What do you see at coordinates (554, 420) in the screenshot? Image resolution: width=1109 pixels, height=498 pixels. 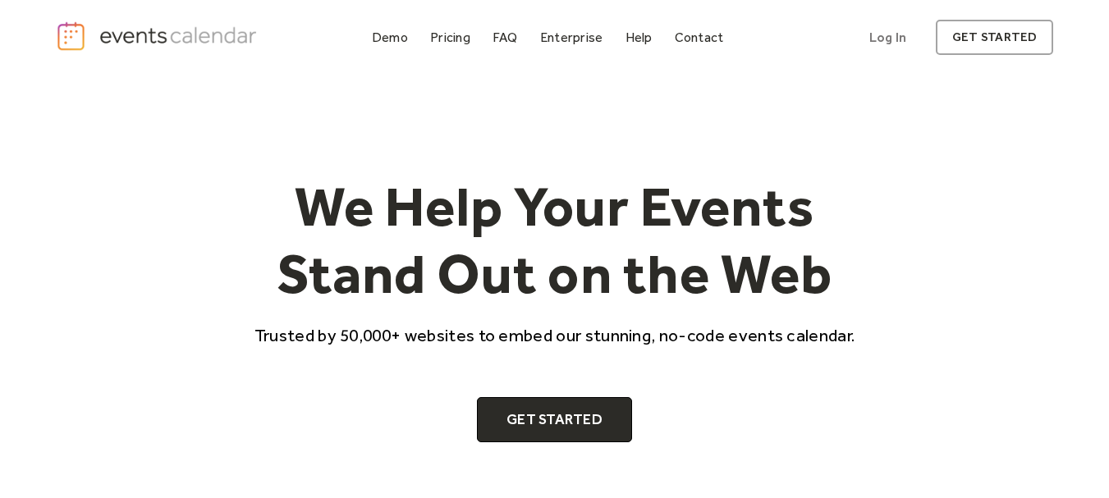 I see `a: Get Started` at bounding box center [554, 420].